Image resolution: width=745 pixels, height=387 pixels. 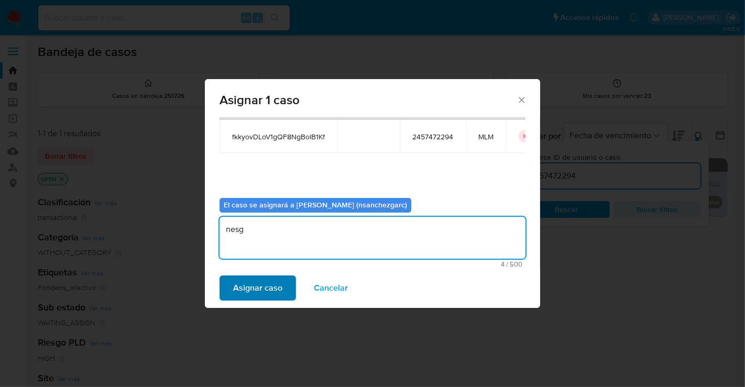 What do you see at coordinates (372, 264) in the screenshot?
I see `span: Máximo 500 caracteres` at bounding box center [372, 264].